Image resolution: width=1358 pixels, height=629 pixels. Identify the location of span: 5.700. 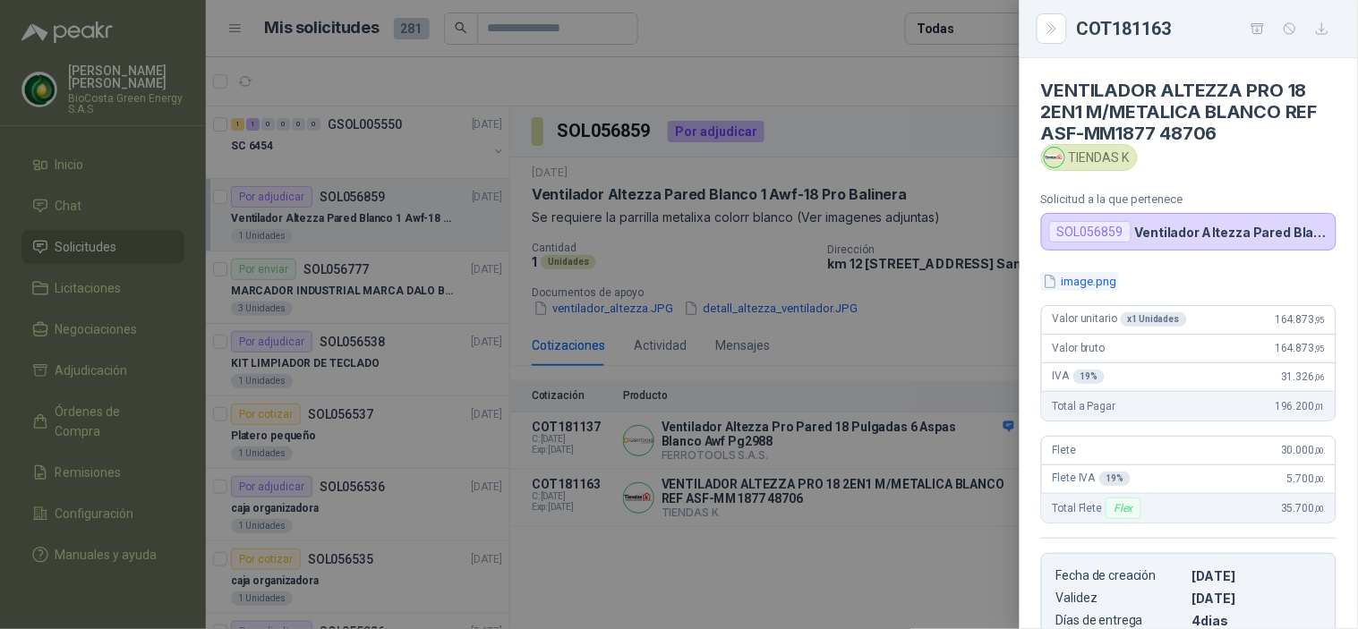
(1306, 479).